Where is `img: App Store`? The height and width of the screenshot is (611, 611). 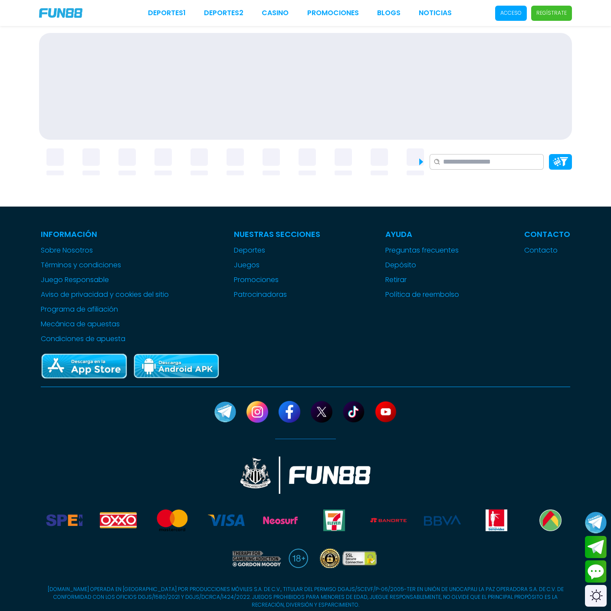
img: App Store is located at coordinates (84, 366).